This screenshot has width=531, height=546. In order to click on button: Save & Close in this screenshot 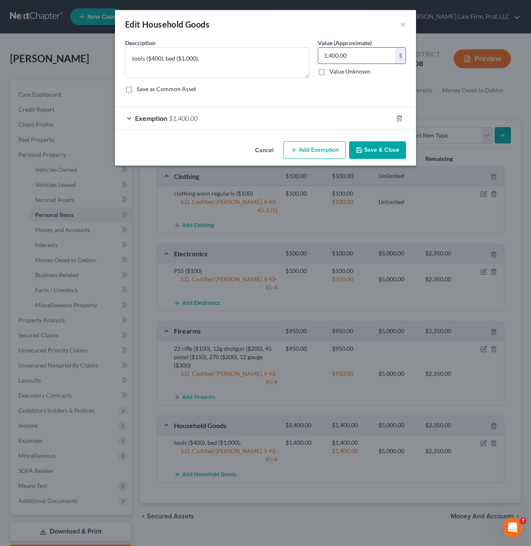, I will do `click(378, 150)`.